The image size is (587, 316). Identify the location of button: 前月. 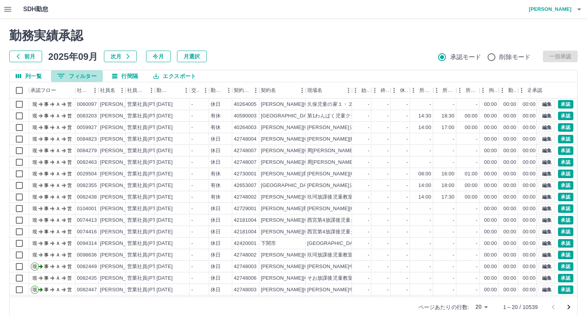
(25, 56).